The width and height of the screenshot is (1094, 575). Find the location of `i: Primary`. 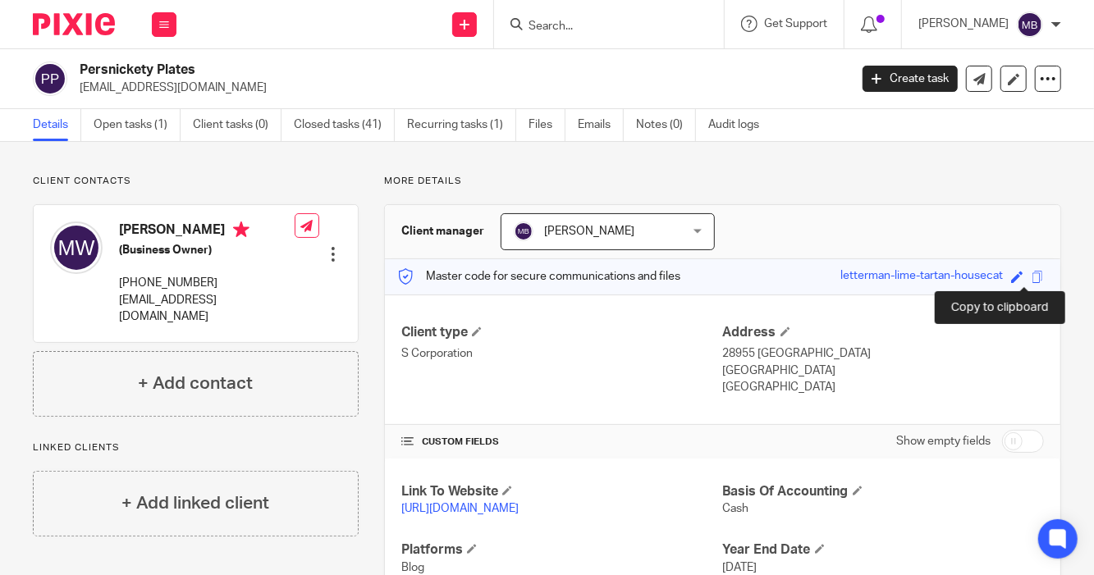

i: Primary is located at coordinates (241, 230).